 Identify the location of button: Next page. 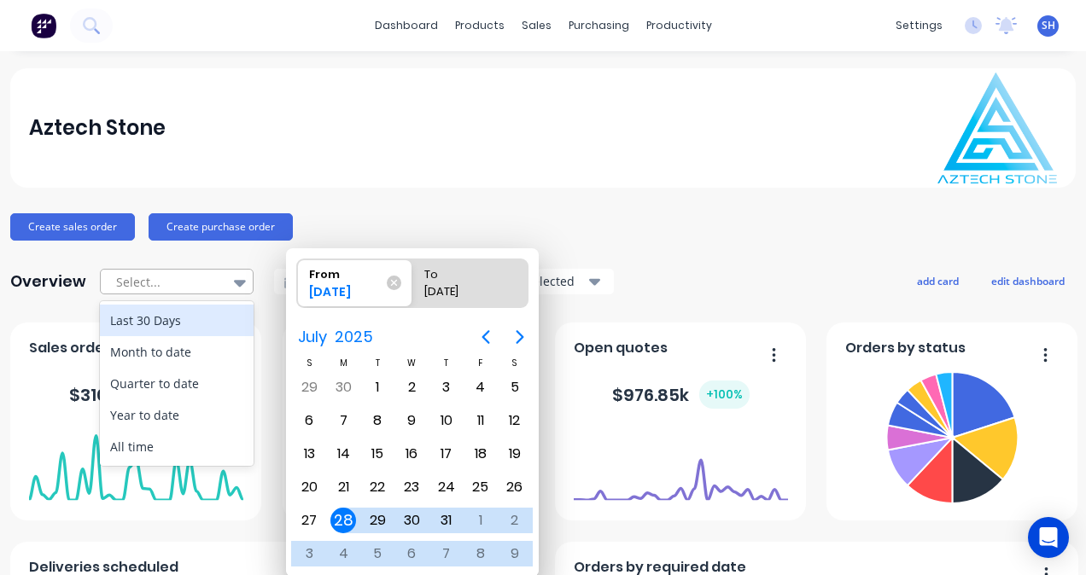
(520, 337).